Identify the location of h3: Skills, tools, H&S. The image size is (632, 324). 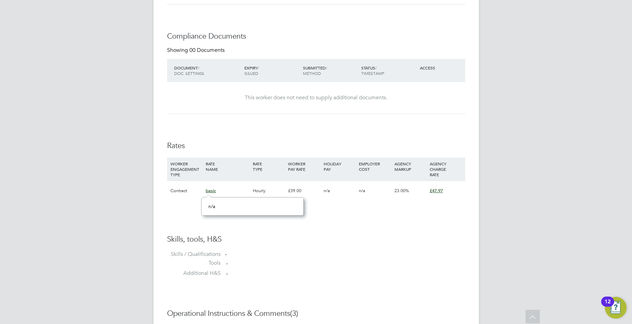
(316, 239).